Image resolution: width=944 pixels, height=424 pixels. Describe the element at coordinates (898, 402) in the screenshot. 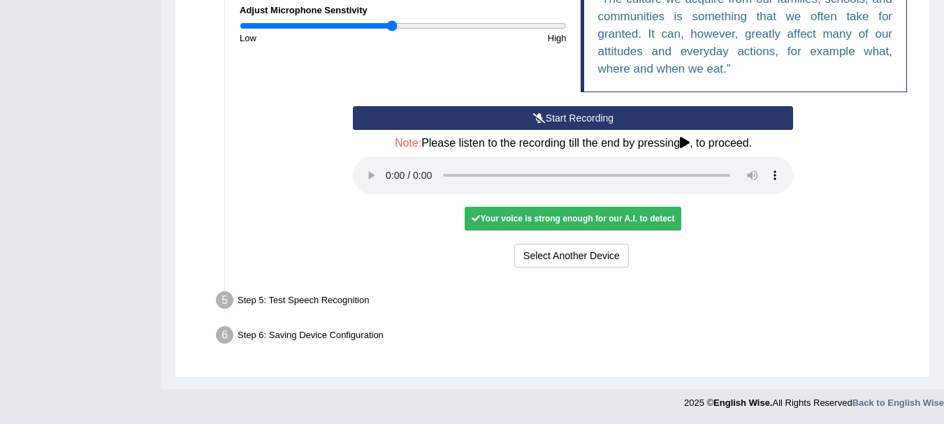

I see `a: Back to English Wise` at that location.